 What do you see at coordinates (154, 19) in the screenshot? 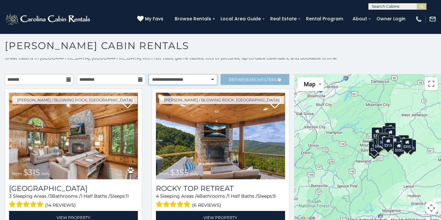
I see `span: My Favs` at bounding box center [154, 19].